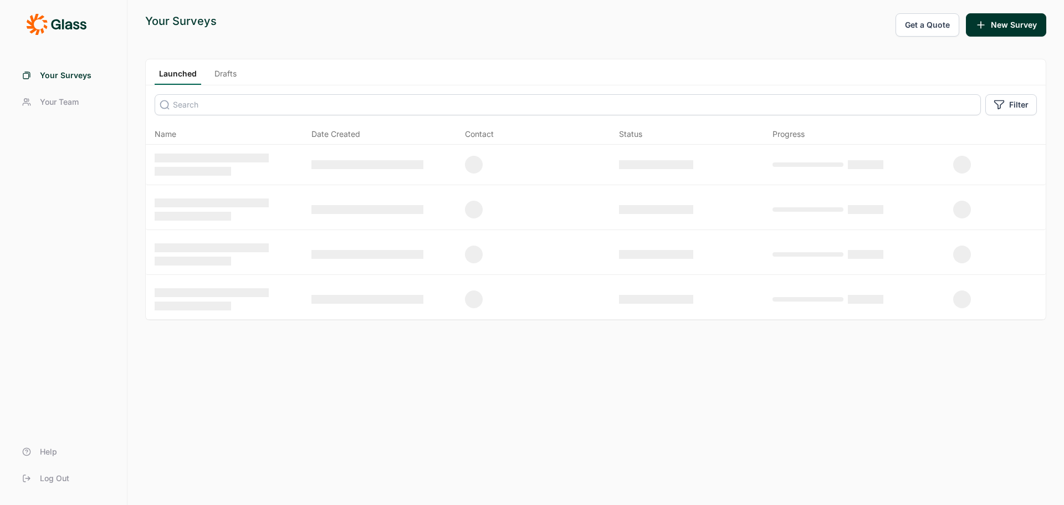 Image resolution: width=1064 pixels, height=505 pixels. What do you see at coordinates (1006, 25) in the screenshot?
I see `button: New Survey` at bounding box center [1006, 25].